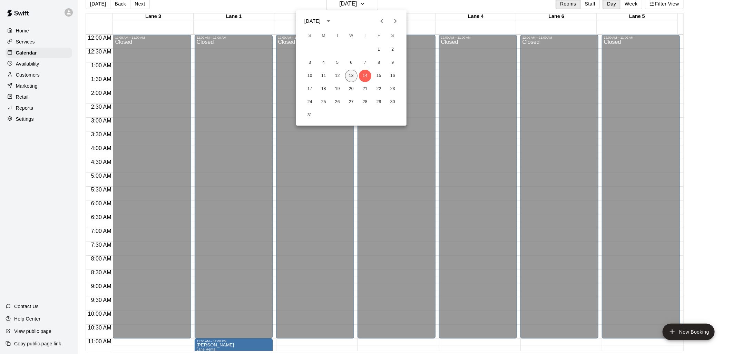  I want to click on button: 4, so click(324, 63).